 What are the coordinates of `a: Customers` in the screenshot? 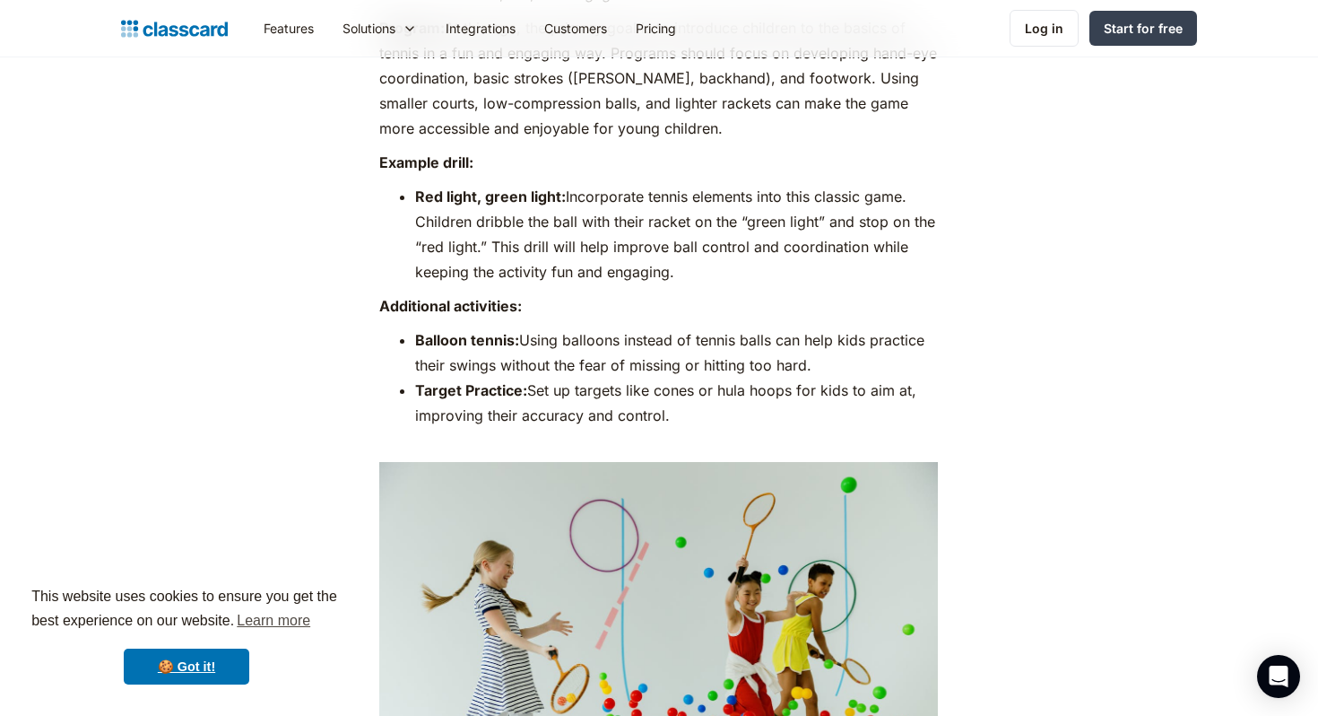 It's located at (576, 28).